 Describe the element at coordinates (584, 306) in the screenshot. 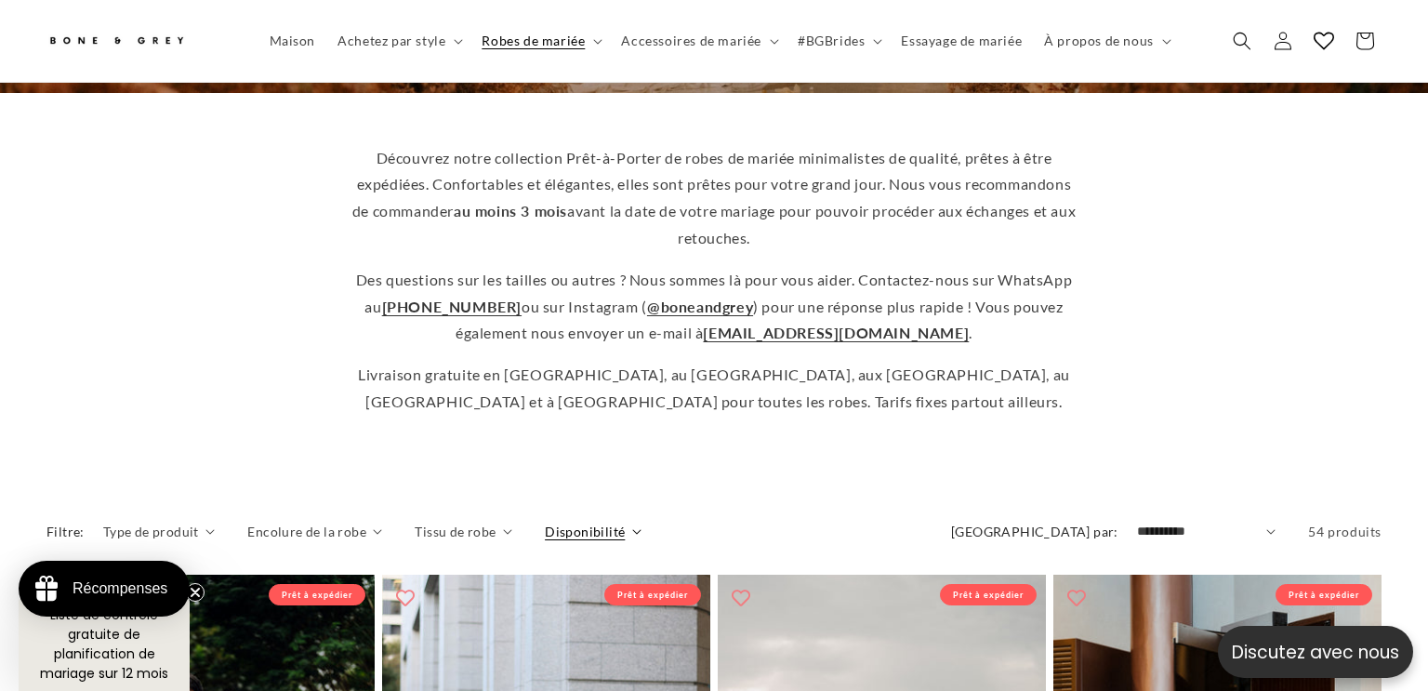

I see `font: ou sur Instagram (` at that location.